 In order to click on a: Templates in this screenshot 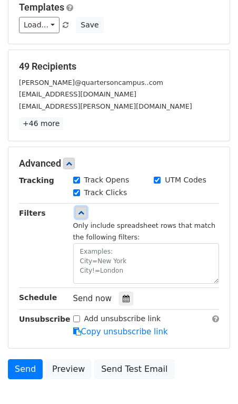, I will do `click(42, 7)`.